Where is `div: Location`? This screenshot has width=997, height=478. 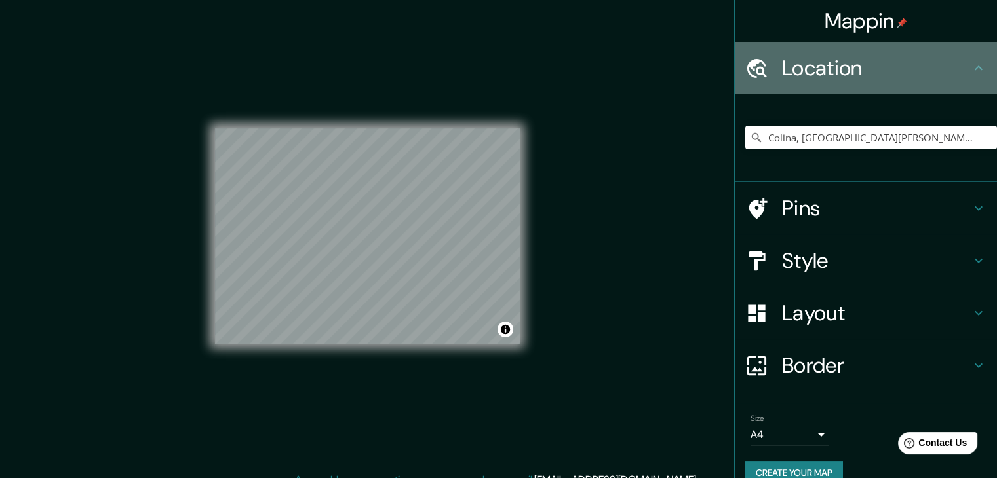
div: Location is located at coordinates (866, 68).